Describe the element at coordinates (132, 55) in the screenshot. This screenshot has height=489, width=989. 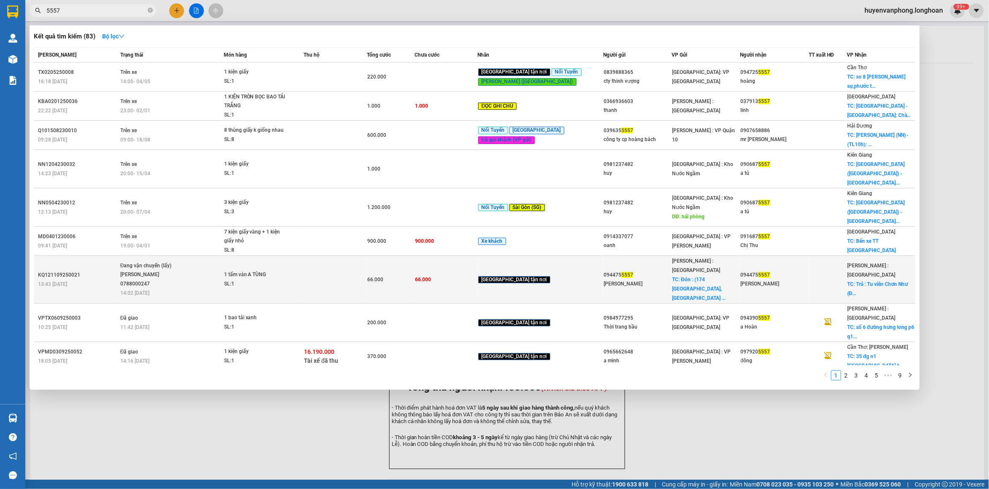
I see `span: Trạng thái` at that location.